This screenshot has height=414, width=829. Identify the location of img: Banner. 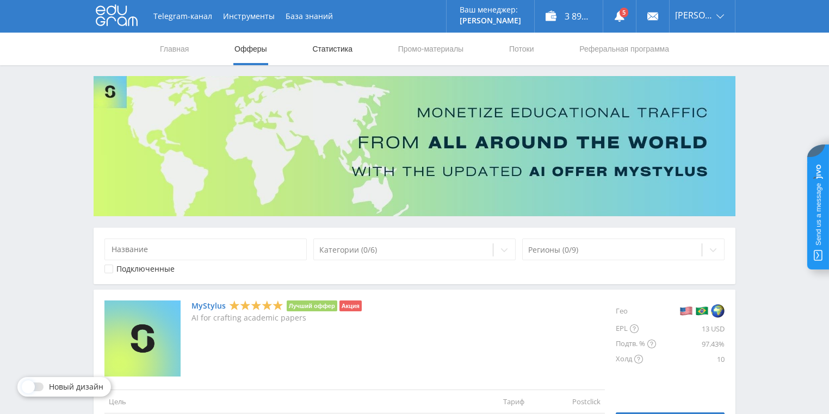
(414, 146).